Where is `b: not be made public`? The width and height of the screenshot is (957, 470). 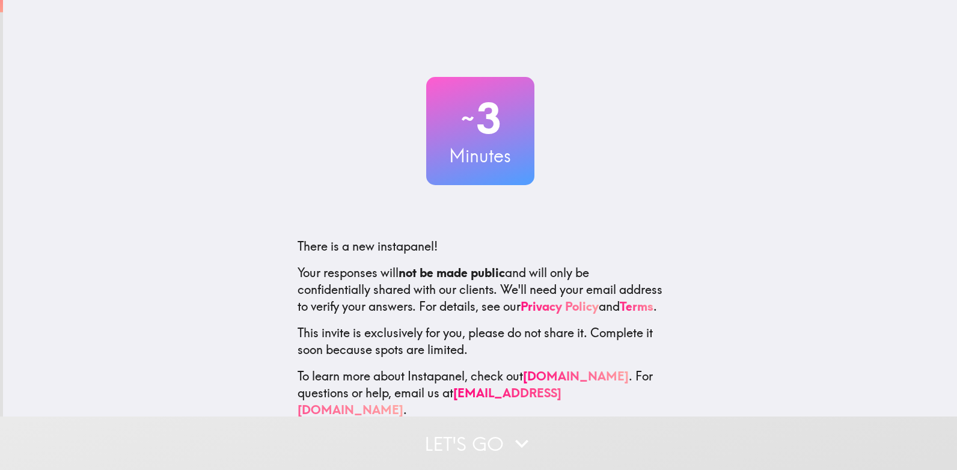
b: not be made public is located at coordinates (452, 272).